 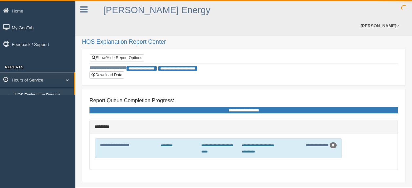 What do you see at coordinates (117, 58) in the screenshot?
I see `a: Show/Hide Report Options` at bounding box center [117, 58].